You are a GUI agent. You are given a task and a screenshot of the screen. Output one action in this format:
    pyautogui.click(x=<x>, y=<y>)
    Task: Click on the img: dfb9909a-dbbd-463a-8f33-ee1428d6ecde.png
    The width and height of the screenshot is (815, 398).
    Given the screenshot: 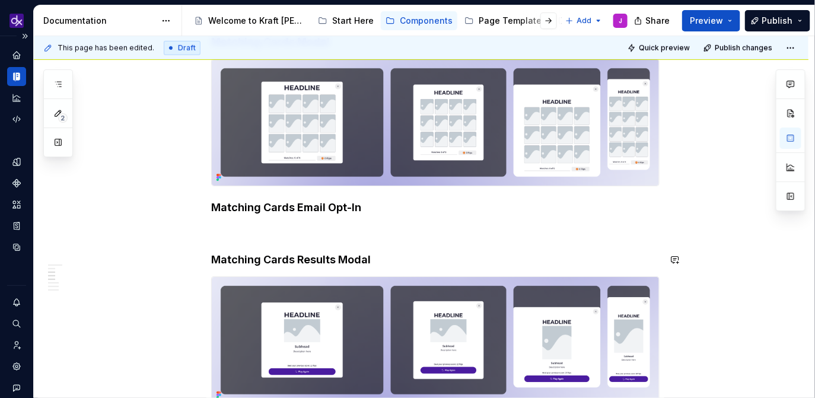 What is the action you would take?
    pyautogui.click(x=435, y=122)
    